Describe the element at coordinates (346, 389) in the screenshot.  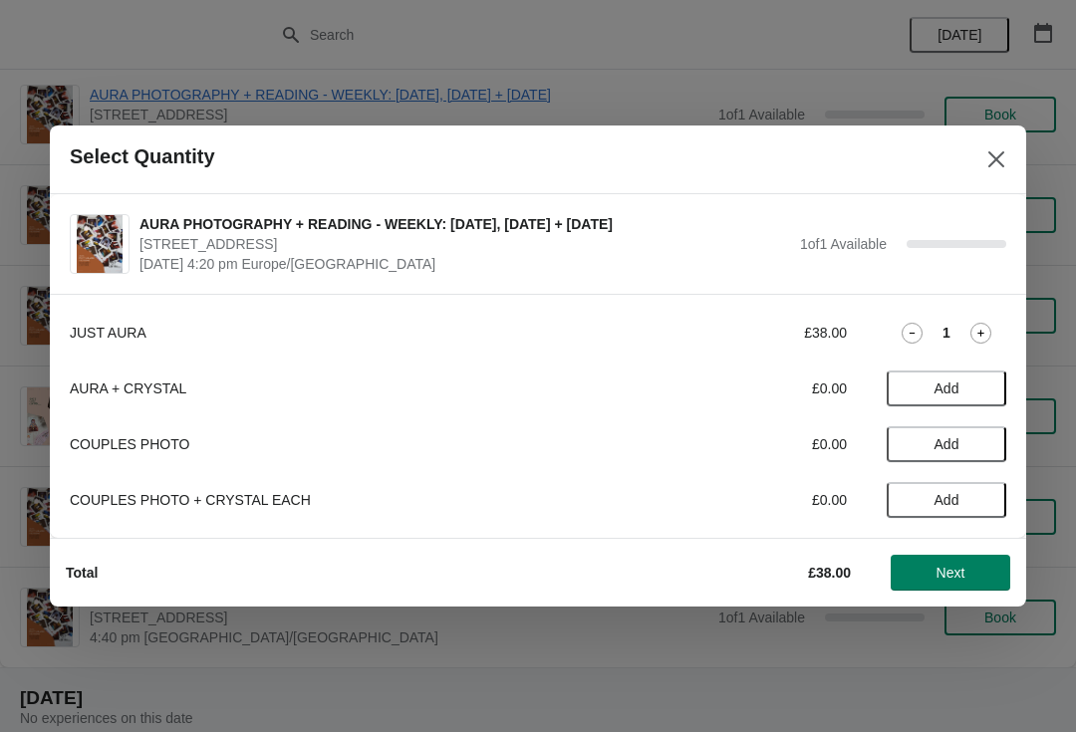
I see `div: AURA + CRYSTAL` at that location.